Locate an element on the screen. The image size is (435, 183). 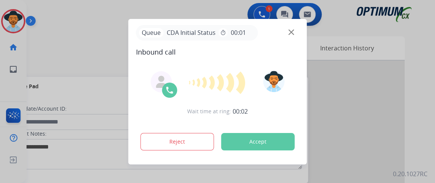
mat-icon: timer is located at coordinates (223, 33).